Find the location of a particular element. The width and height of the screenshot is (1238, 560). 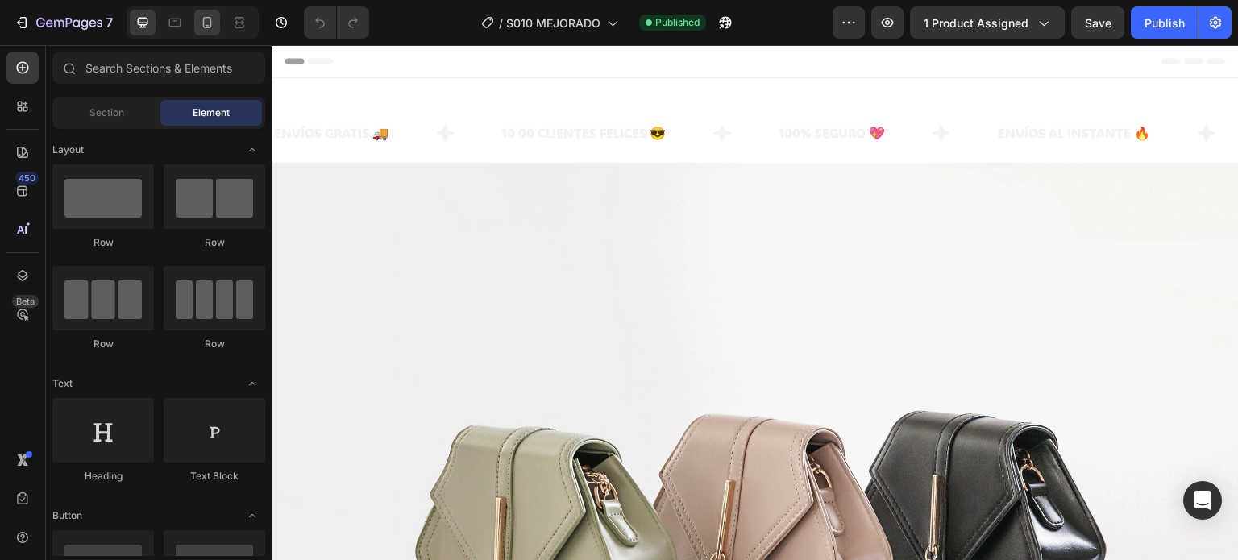

input: Search Sections & Elements is located at coordinates (159, 68).